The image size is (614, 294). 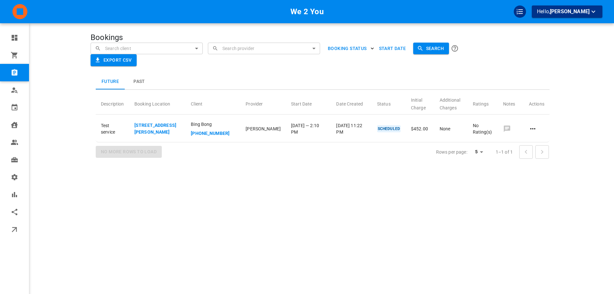 I want to click on input: Search client, so click(x=151, y=48).